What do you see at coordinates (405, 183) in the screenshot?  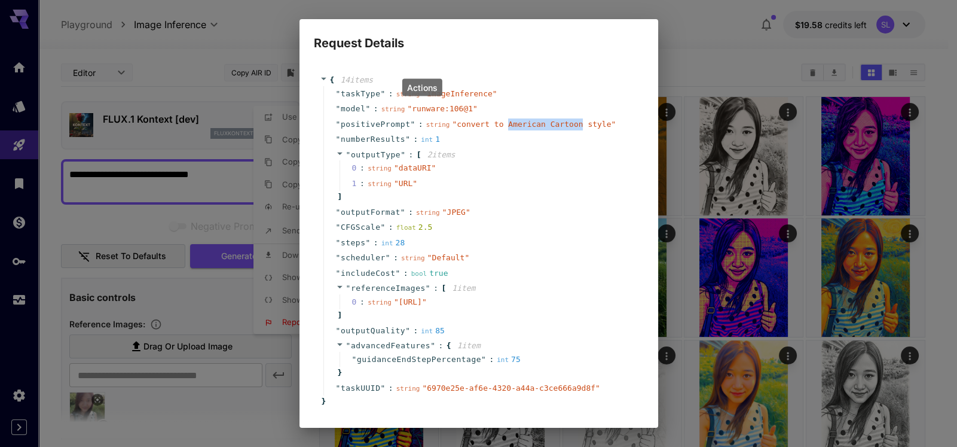 I see `span: " URL "` at bounding box center [405, 183].